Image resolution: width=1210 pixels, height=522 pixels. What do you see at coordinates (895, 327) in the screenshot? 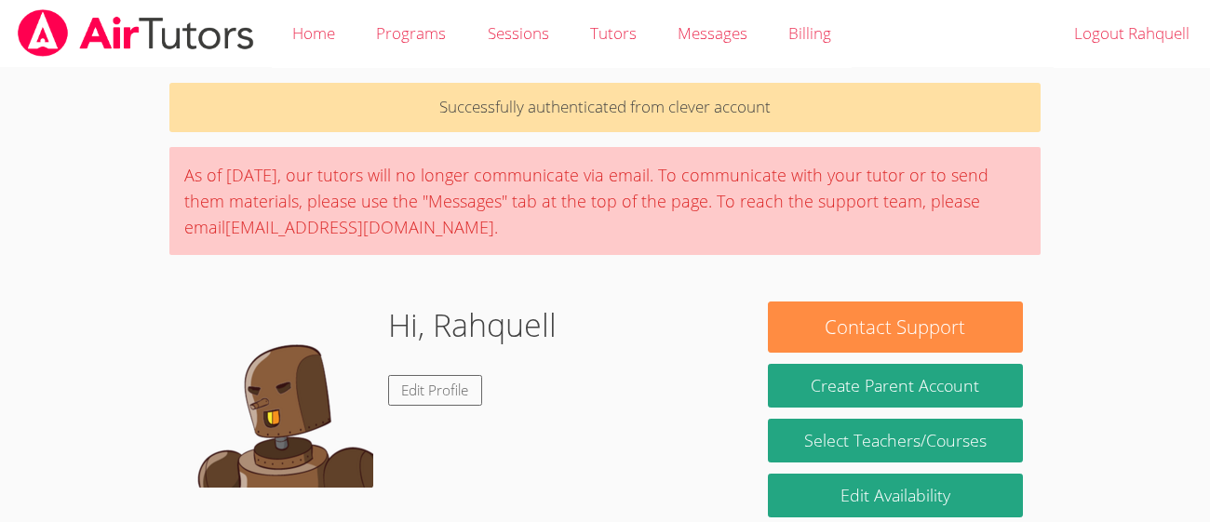
I see `button: Contact Support` at bounding box center [895, 327].